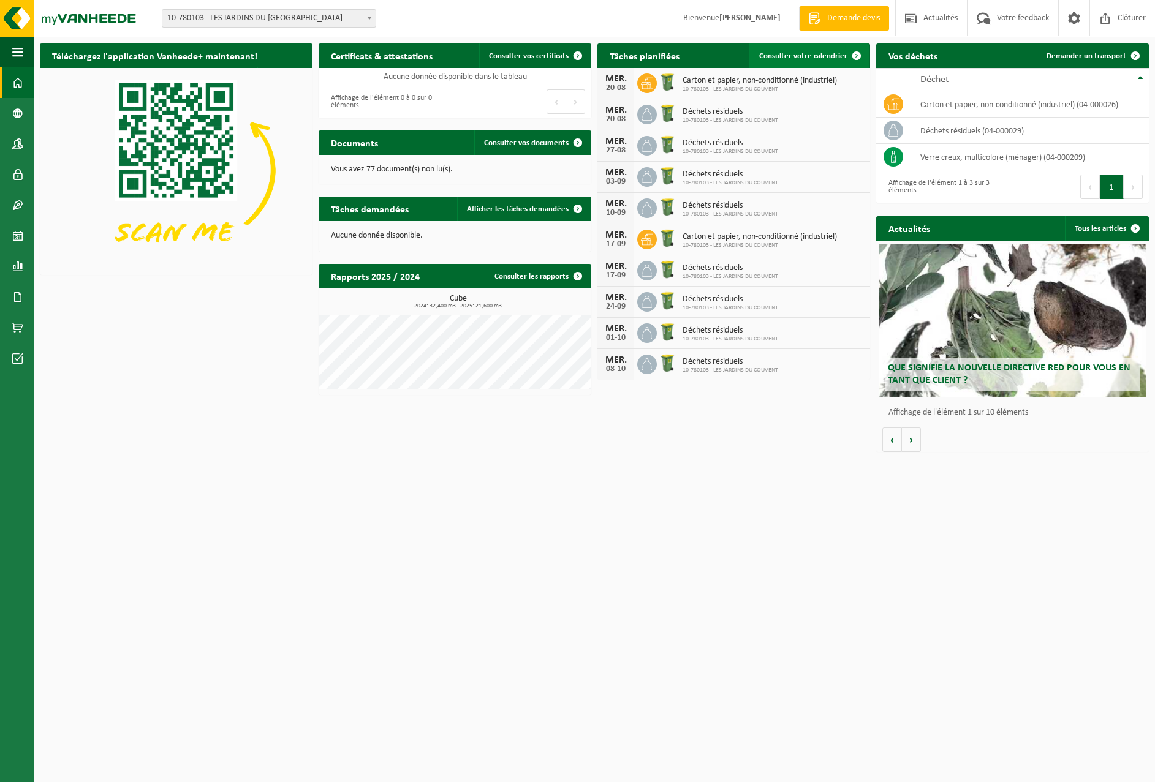 This screenshot has height=782, width=1155. Describe the element at coordinates (616, 338) in the screenshot. I see `div: 01-10` at that location.